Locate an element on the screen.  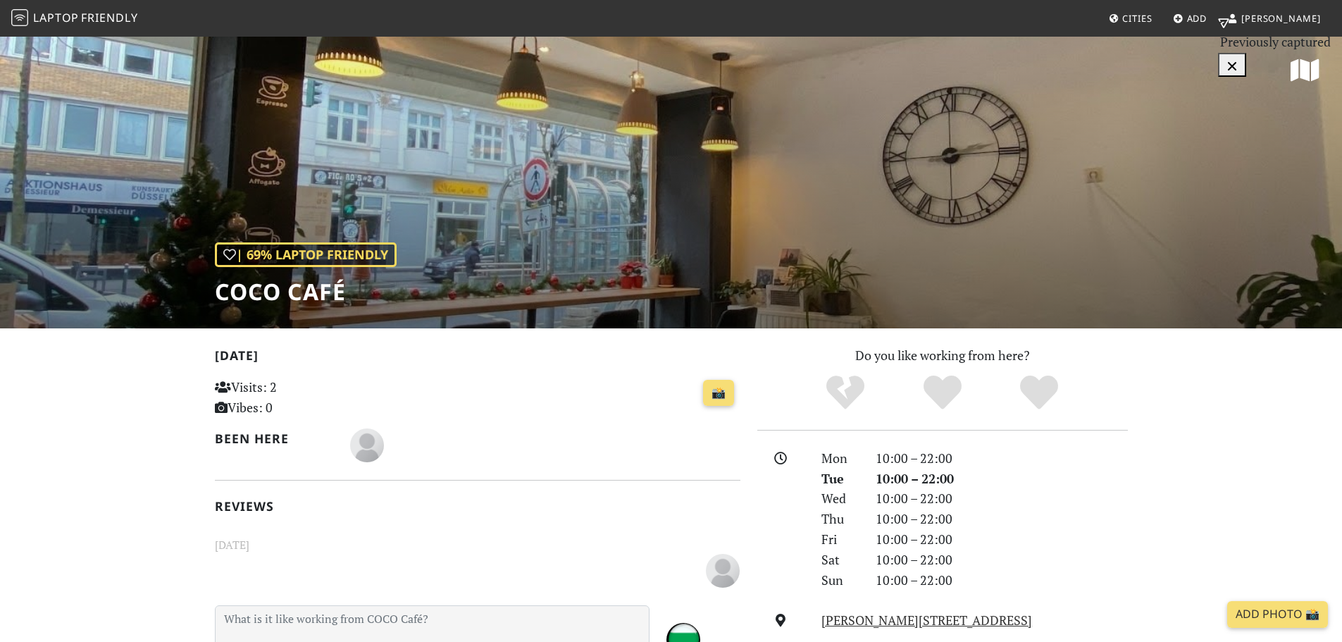
div: Wed is located at coordinates (840, 498).